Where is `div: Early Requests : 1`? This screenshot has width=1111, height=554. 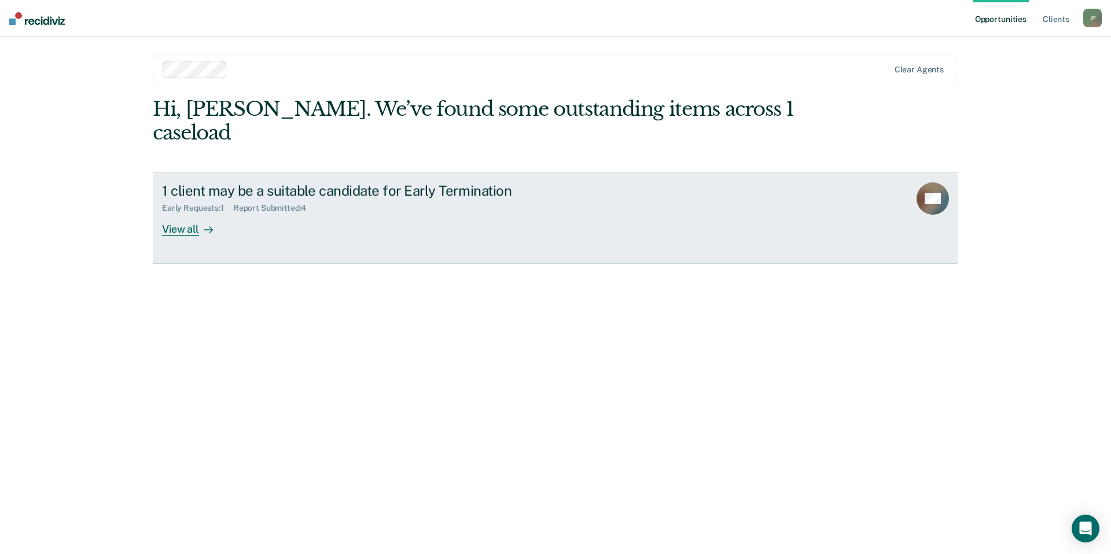 div: Early Requests : 1 is located at coordinates (197, 208).